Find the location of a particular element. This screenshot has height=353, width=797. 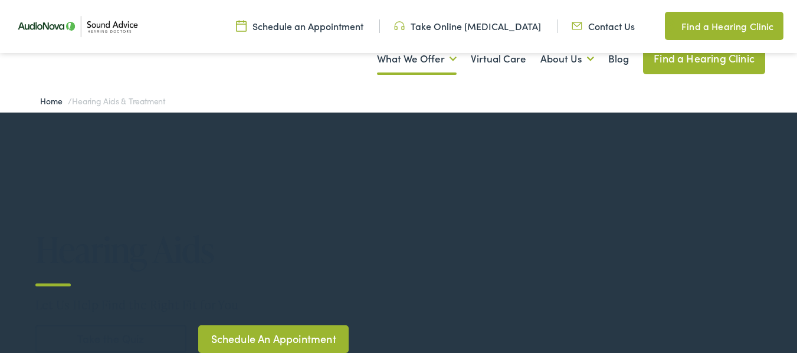

a: Schedule An Appointment is located at coordinates (273, 339).